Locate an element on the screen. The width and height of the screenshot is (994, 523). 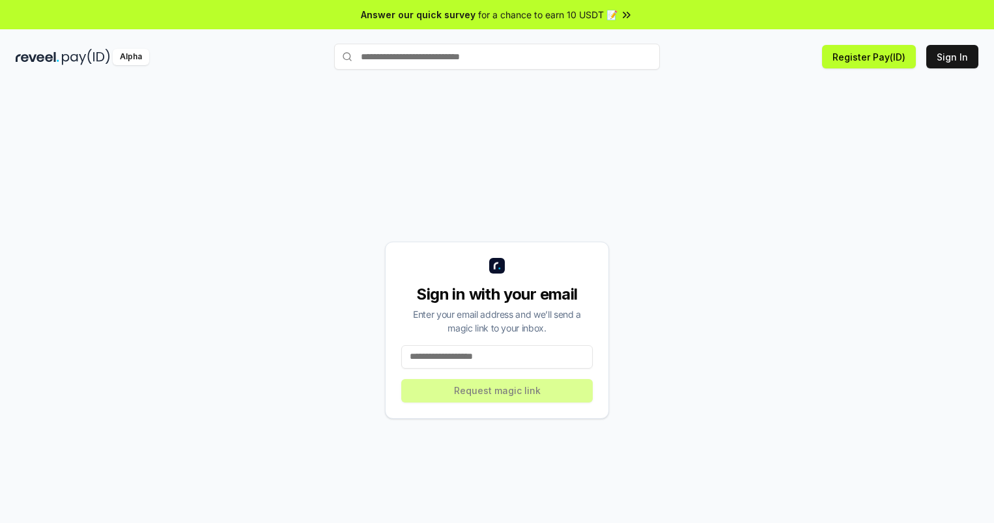
img: logo_small is located at coordinates (497, 266).